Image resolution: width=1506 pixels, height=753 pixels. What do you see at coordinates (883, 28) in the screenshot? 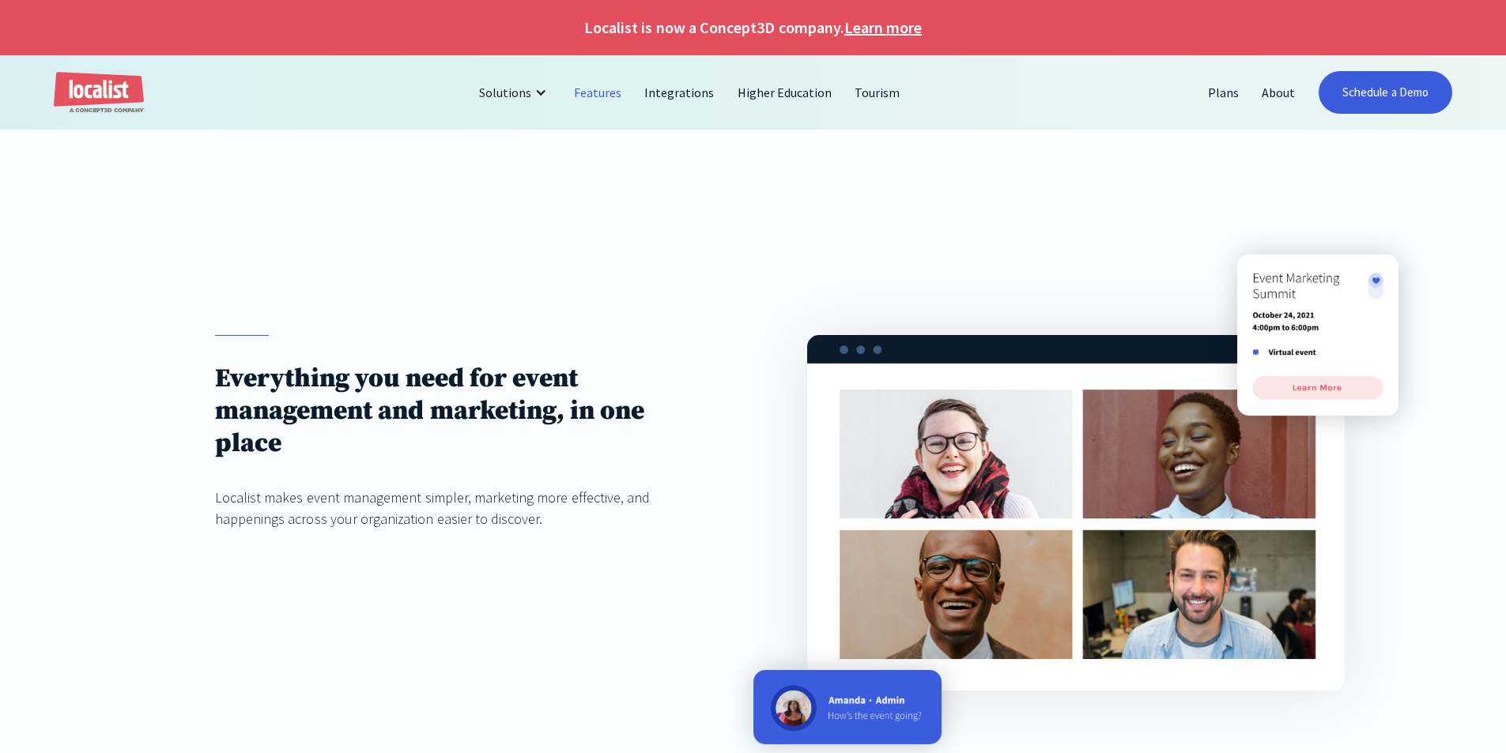
I see `a: Learn more` at bounding box center [883, 28].